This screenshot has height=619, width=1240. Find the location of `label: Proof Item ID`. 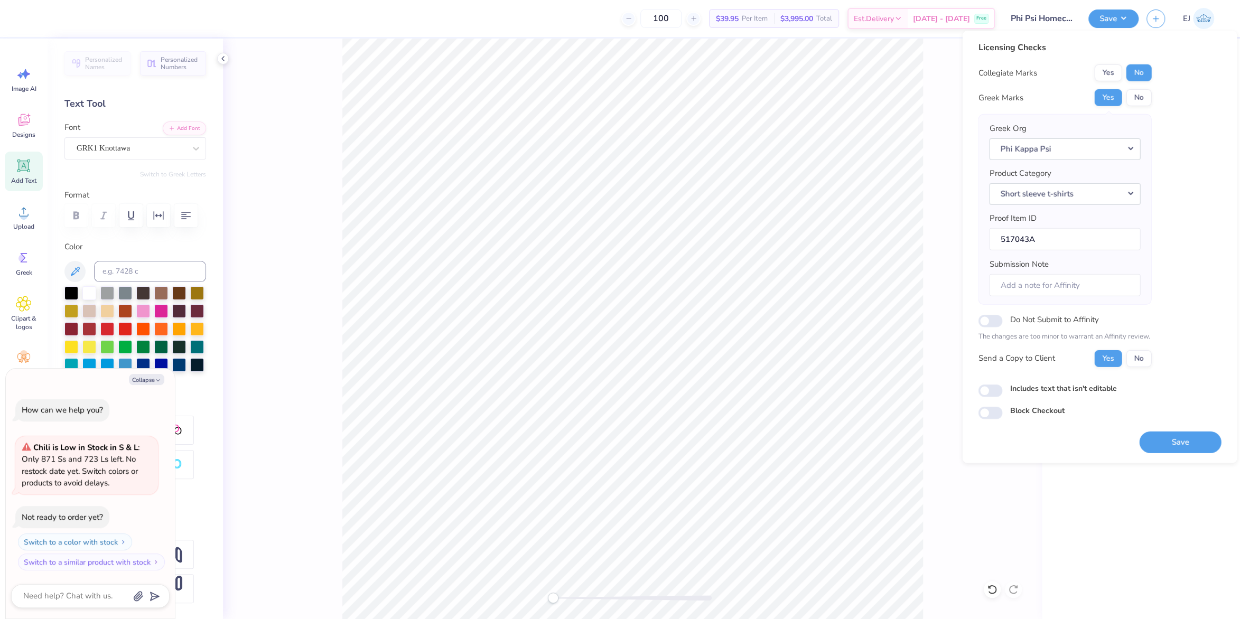

label: Proof Item ID is located at coordinates (1012, 218).